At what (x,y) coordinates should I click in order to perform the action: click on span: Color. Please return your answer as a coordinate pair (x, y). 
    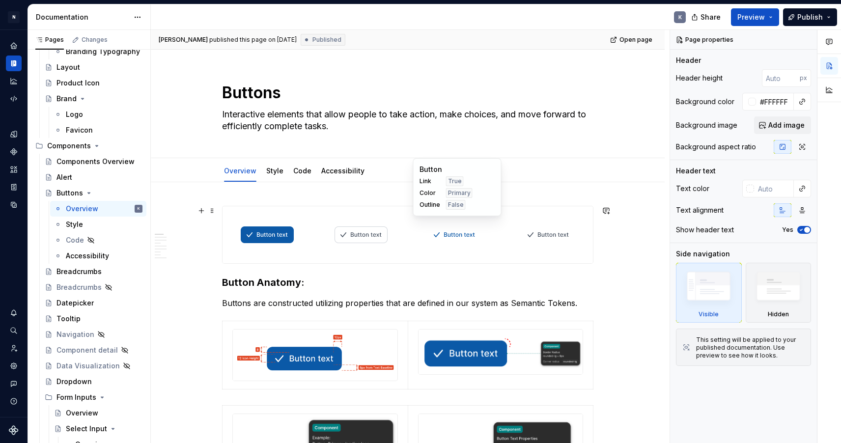
    Looking at the image, I should click on (430, 193).